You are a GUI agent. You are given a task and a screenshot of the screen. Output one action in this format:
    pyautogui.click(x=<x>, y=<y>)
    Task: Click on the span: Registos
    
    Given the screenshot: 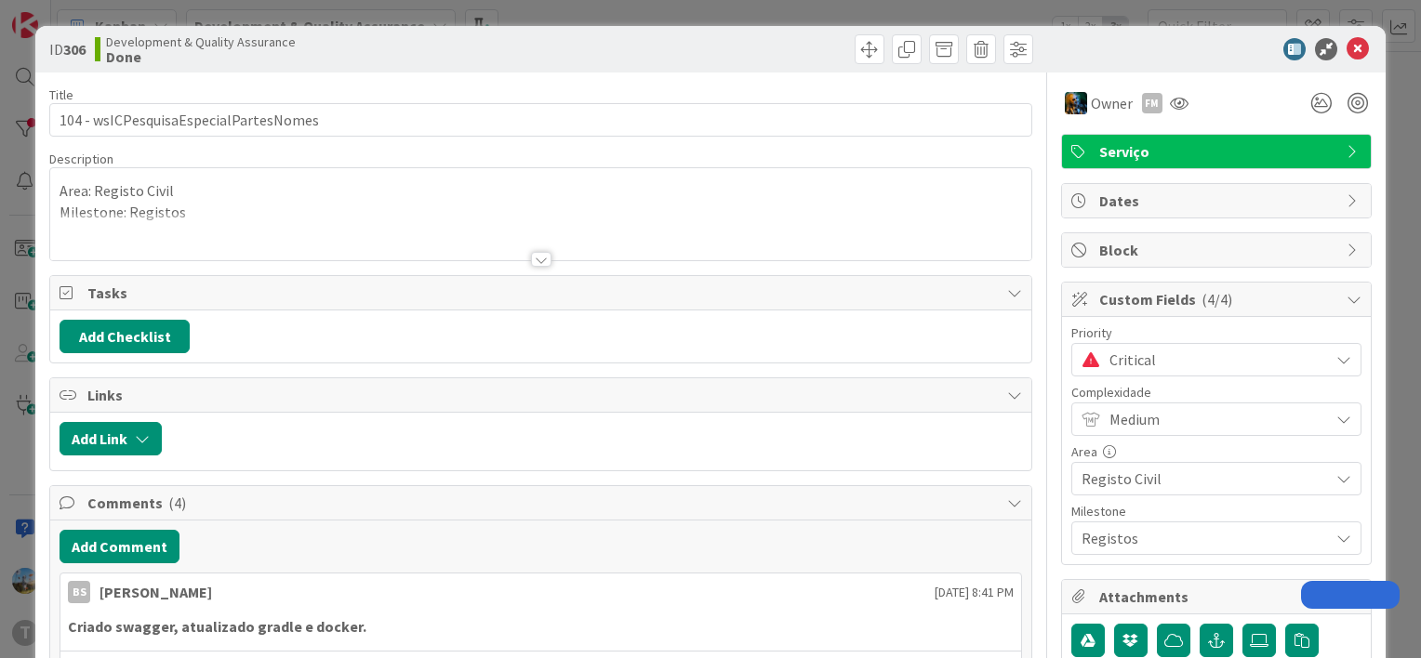 What is the action you would take?
    pyautogui.click(x=1201, y=538)
    